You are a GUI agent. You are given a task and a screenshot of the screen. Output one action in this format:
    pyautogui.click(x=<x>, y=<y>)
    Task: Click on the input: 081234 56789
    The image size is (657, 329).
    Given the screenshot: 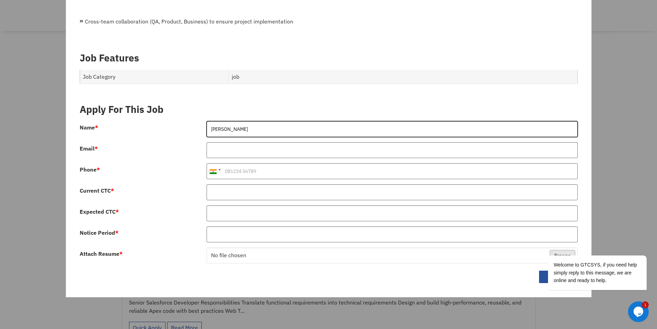 What is the action you would take?
    pyautogui.click(x=392, y=171)
    